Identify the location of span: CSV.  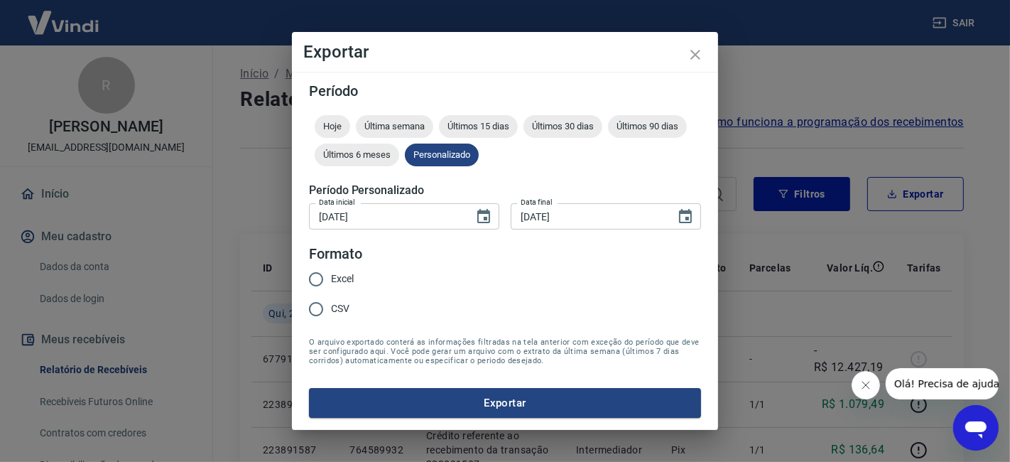
(340, 308).